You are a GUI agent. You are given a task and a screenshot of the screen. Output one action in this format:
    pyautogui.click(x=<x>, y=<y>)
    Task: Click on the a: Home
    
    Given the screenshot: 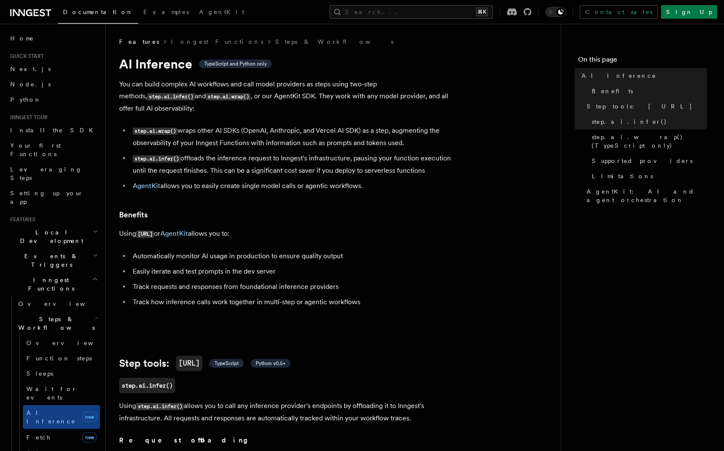 What is the action you would take?
    pyautogui.click(x=53, y=38)
    